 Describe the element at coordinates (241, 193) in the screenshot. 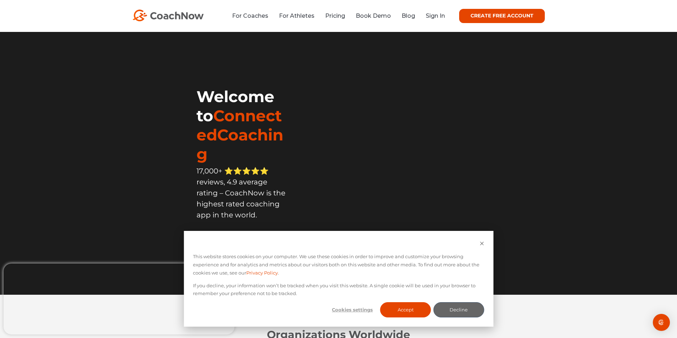

I see `span: 17,000+ ⭐️⭐️⭐️⭐️⭐️ reviews, 4.9 average rating – CoachNow is the highest rated coaching app in th...` at that location.